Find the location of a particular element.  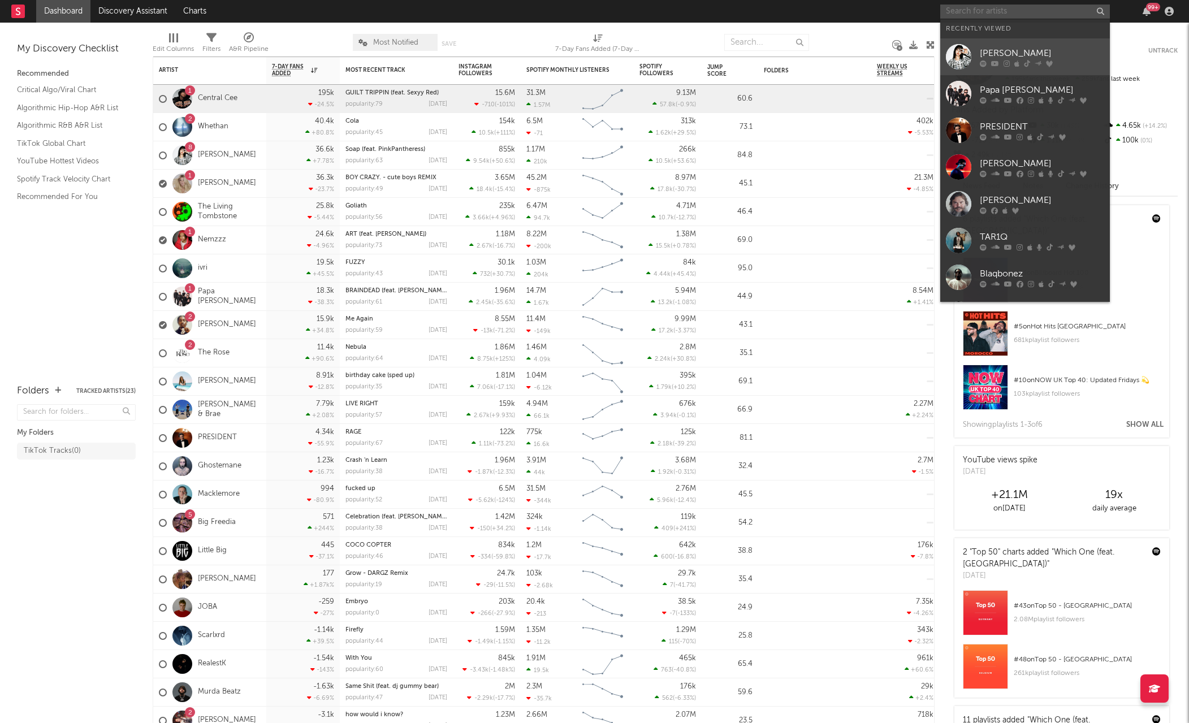

button: Filter by Weekly US Streams is located at coordinates (928, 70).